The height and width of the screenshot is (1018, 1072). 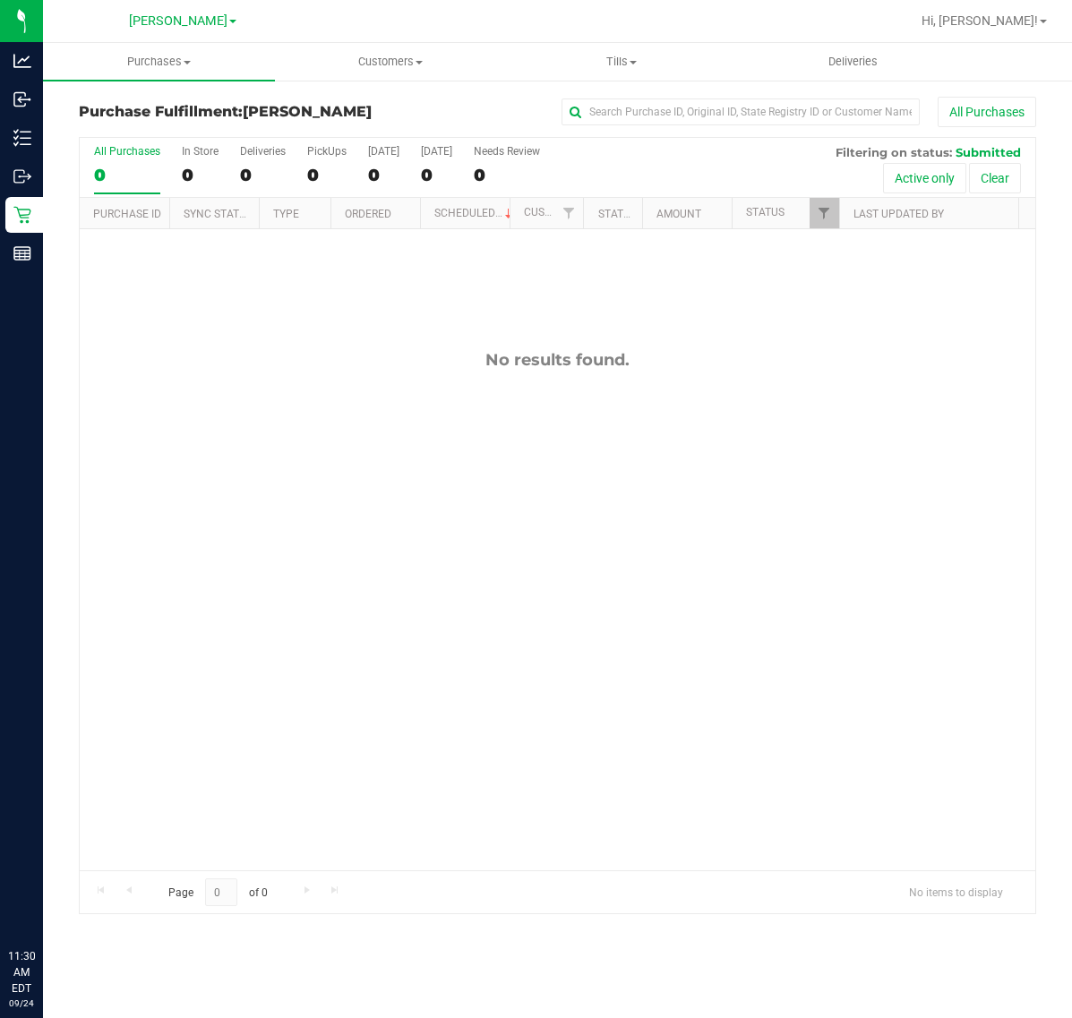 What do you see at coordinates (988, 152) in the screenshot?
I see `span: Submitted` at bounding box center [988, 152].